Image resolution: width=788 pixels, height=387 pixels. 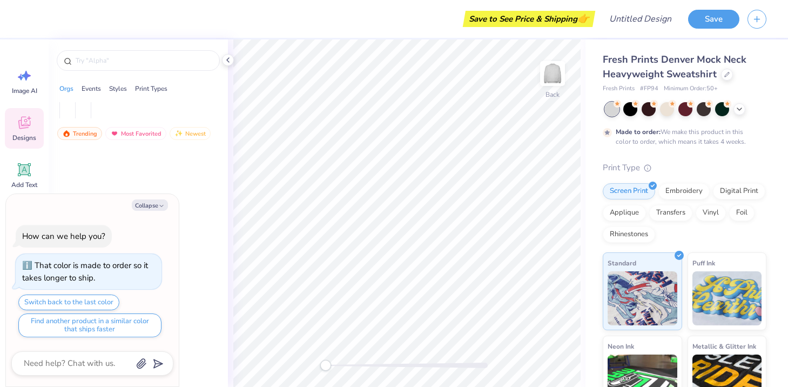 I want to click on span: Metallic & Glitter Ink, so click(x=725, y=346).